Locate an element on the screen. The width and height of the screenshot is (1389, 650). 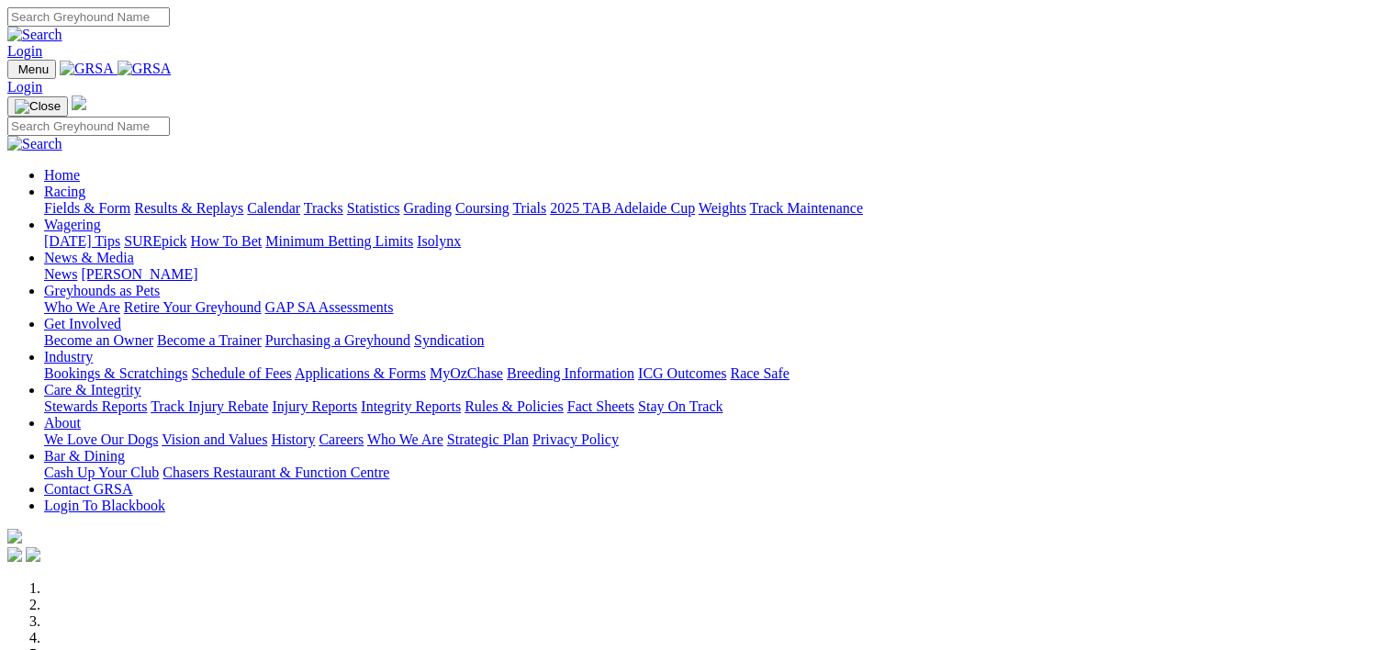
a: MyOzChase is located at coordinates (466, 373).